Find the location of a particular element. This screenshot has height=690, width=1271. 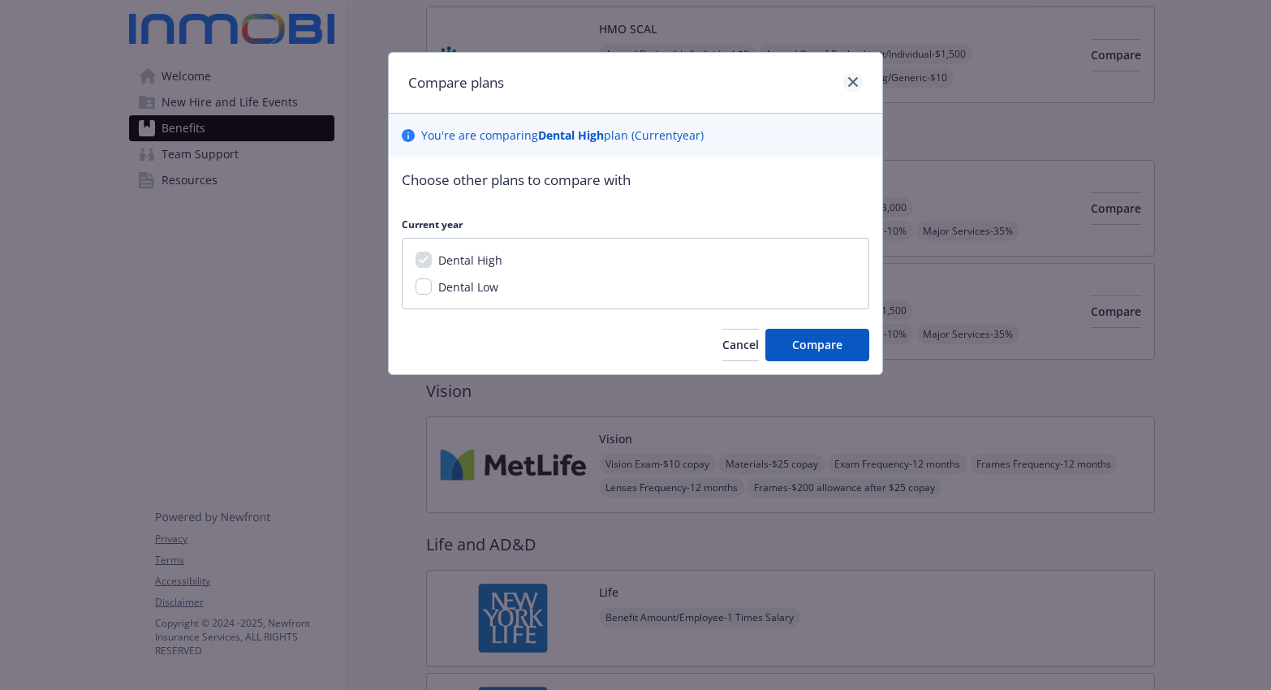

b: Dental High is located at coordinates (571, 135).